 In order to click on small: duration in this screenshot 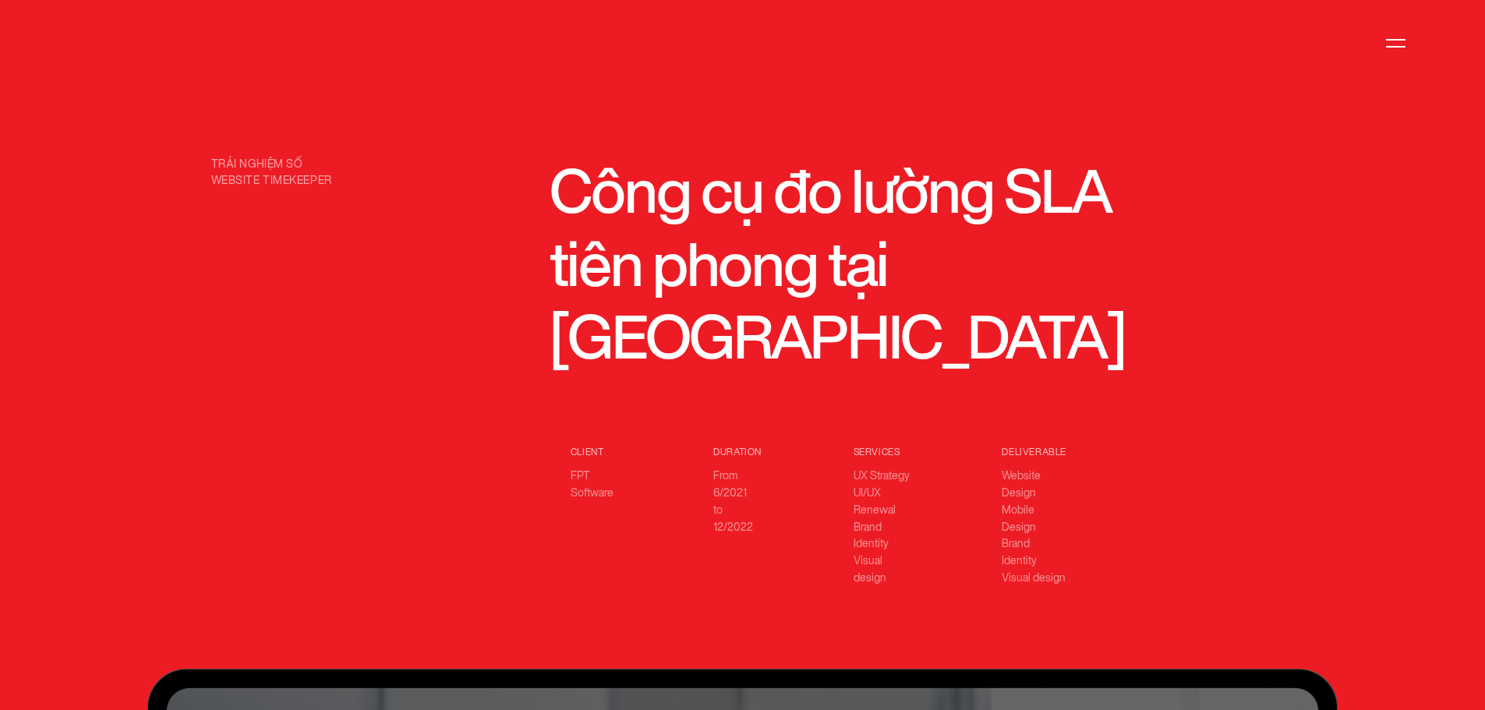, I will do `click(737, 452)`.